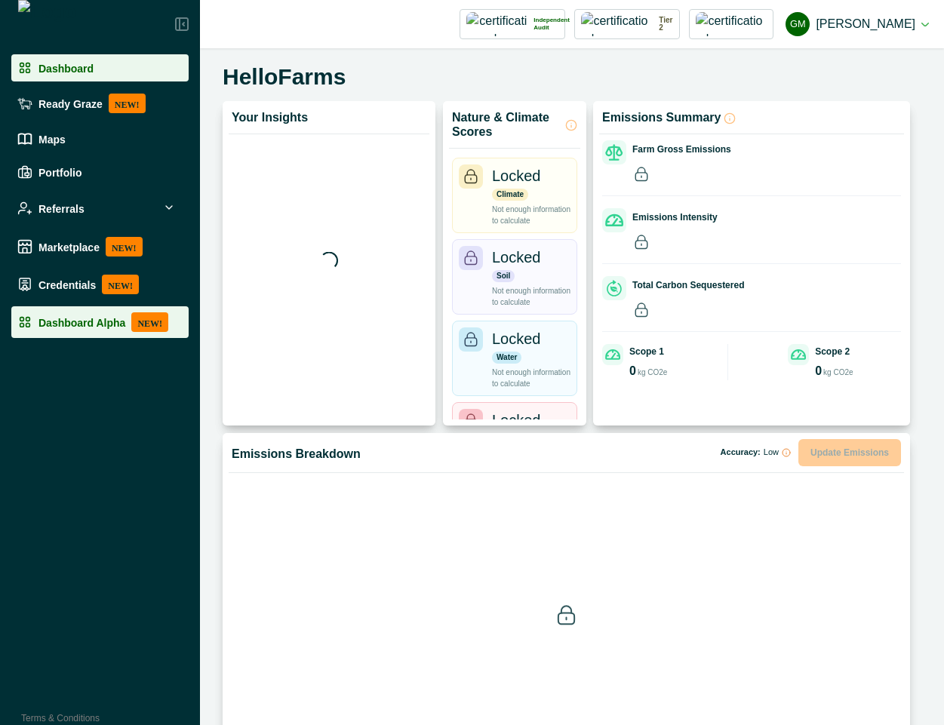  What do you see at coordinates (661, 117) in the screenshot?
I see `p: Emissions Summary` at bounding box center [661, 117].